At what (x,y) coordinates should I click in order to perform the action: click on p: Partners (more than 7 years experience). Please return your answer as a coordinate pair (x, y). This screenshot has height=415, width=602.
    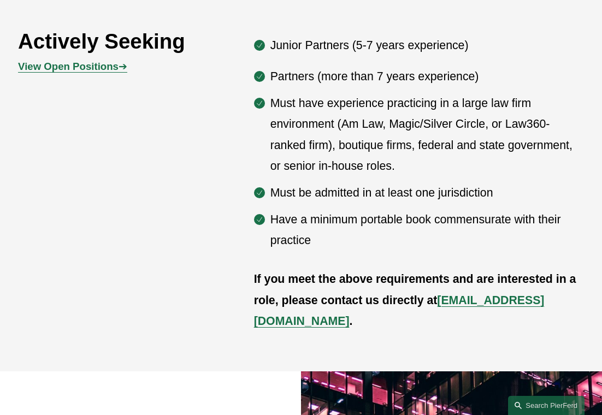
    Looking at the image, I should click on (427, 77).